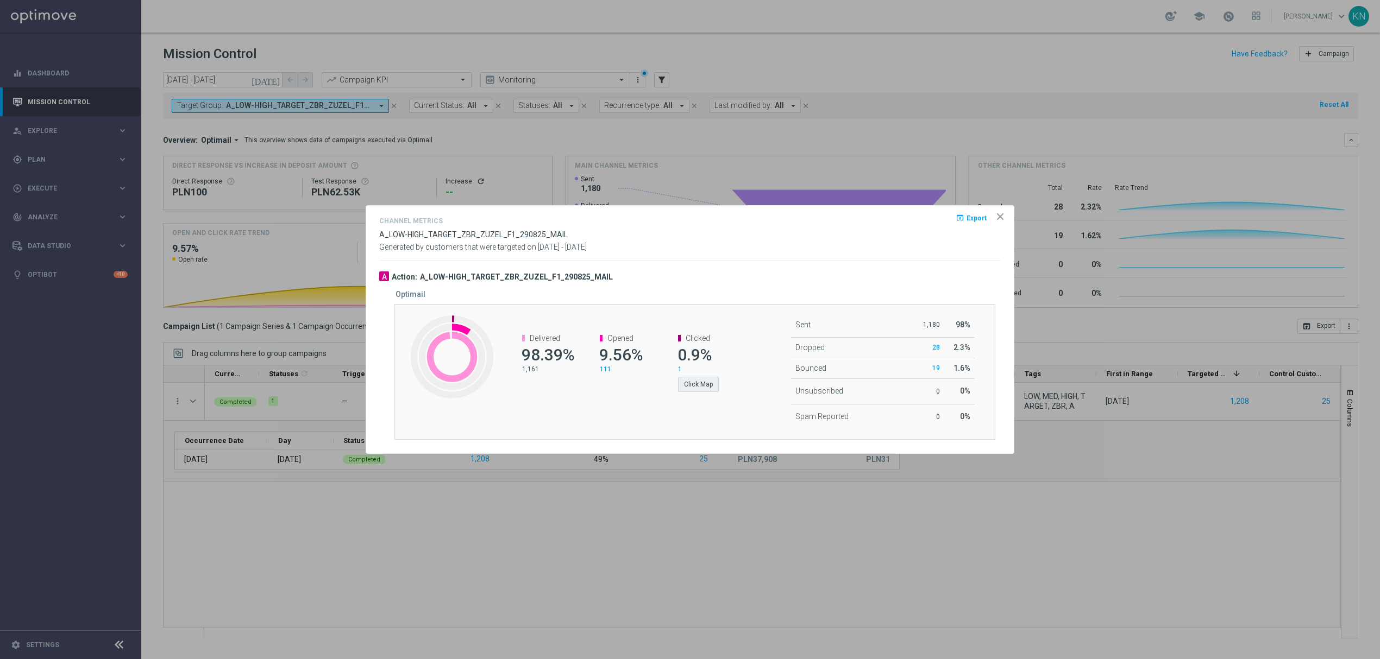 The height and width of the screenshot is (659, 1380). Describe the element at coordinates (971, 218) in the screenshot. I see `button: open_in_browser Export` at that location.